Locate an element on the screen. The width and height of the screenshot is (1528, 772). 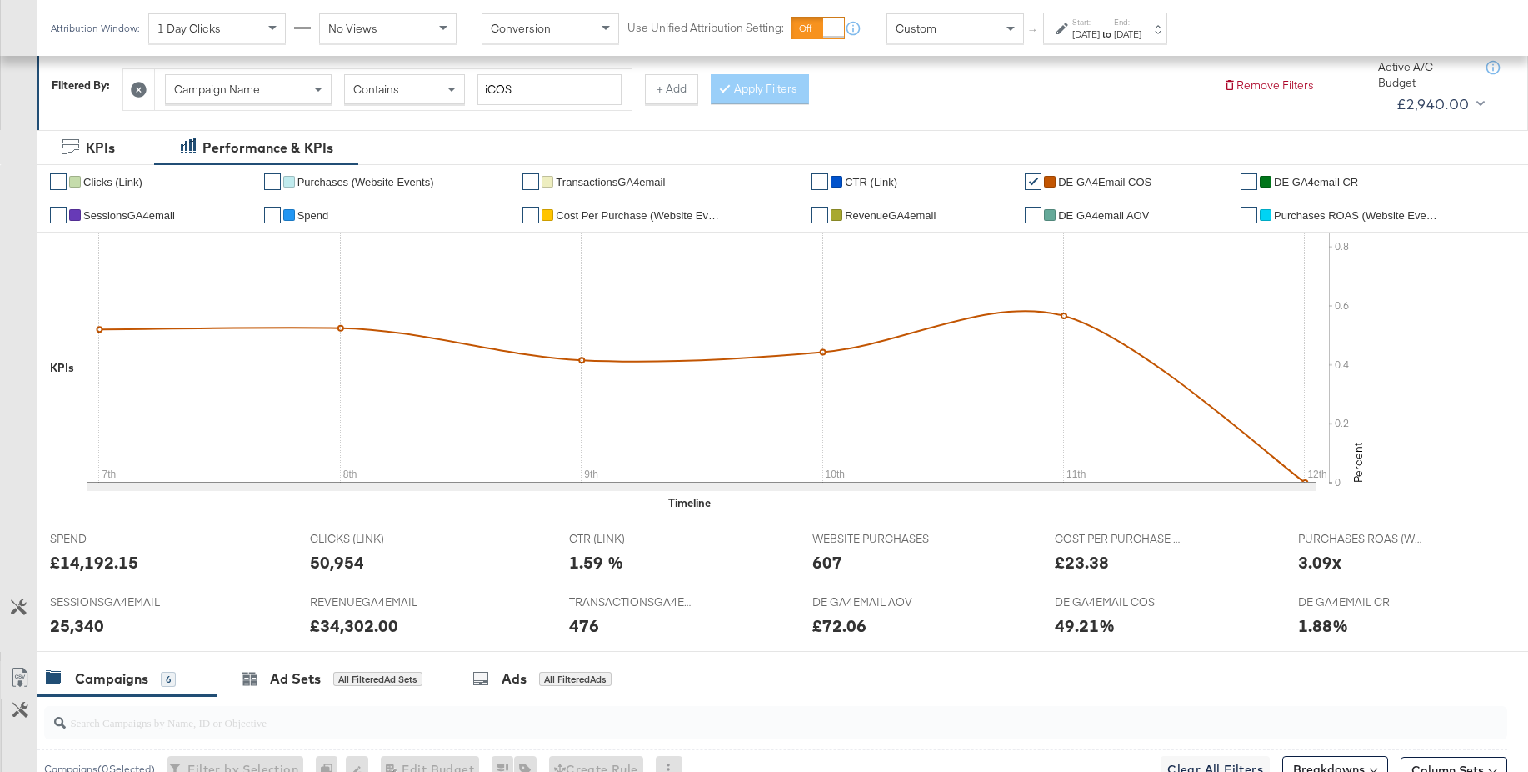
button: Remove Filters is located at coordinates (1268, 85).